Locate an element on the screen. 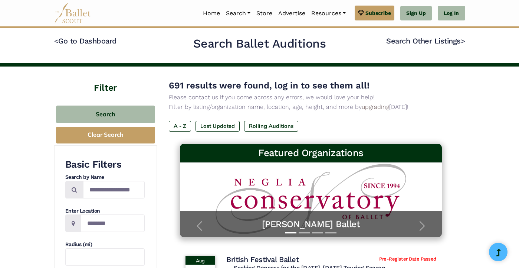 This screenshot has width=519, height=268. span: 691 results were found, log in to see them all! is located at coordinates (269, 85).